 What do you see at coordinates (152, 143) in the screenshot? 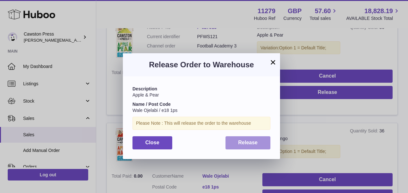
I see `button: Close` at bounding box center [152, 143].